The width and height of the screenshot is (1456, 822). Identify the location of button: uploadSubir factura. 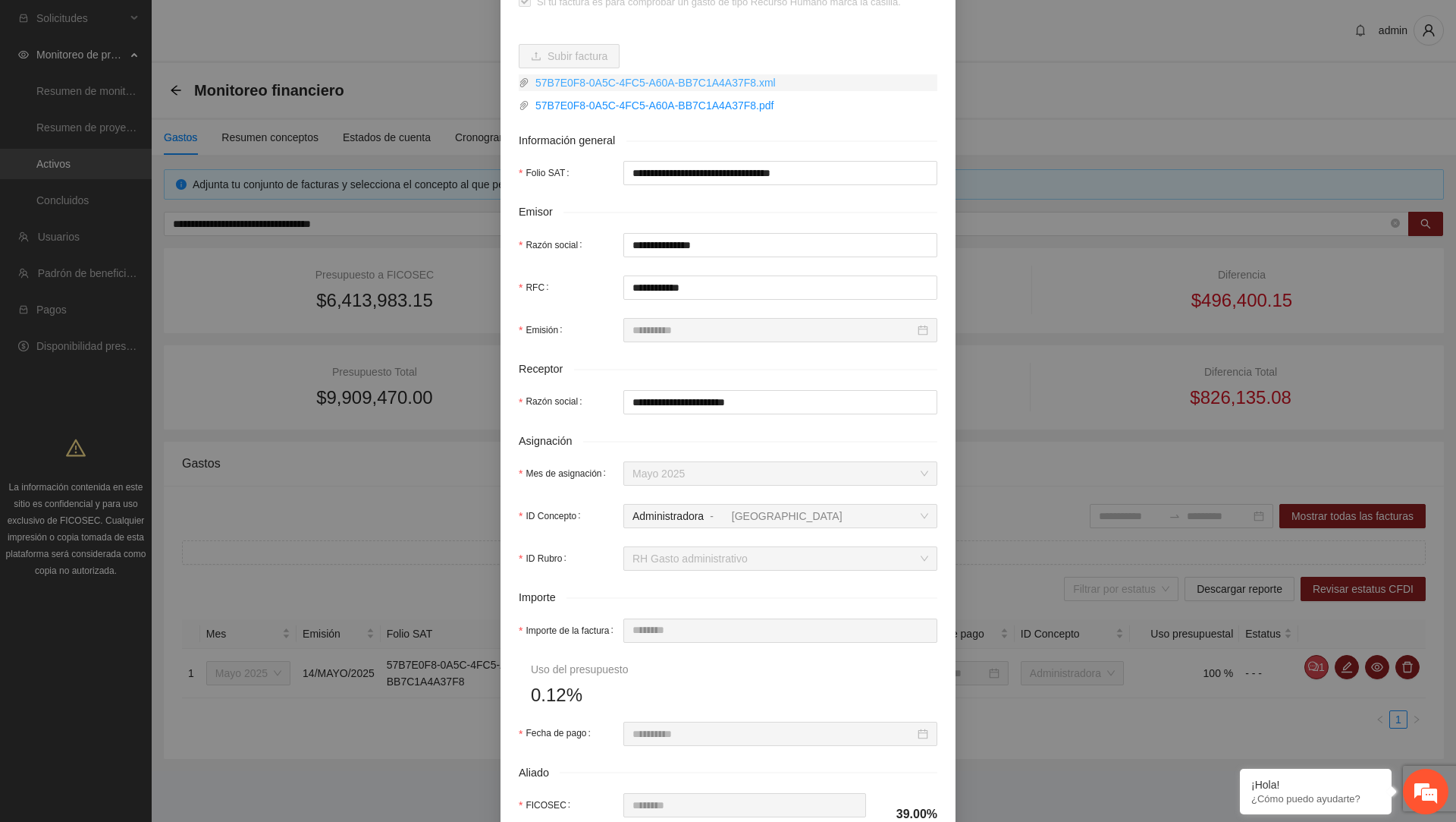
(568, 56).